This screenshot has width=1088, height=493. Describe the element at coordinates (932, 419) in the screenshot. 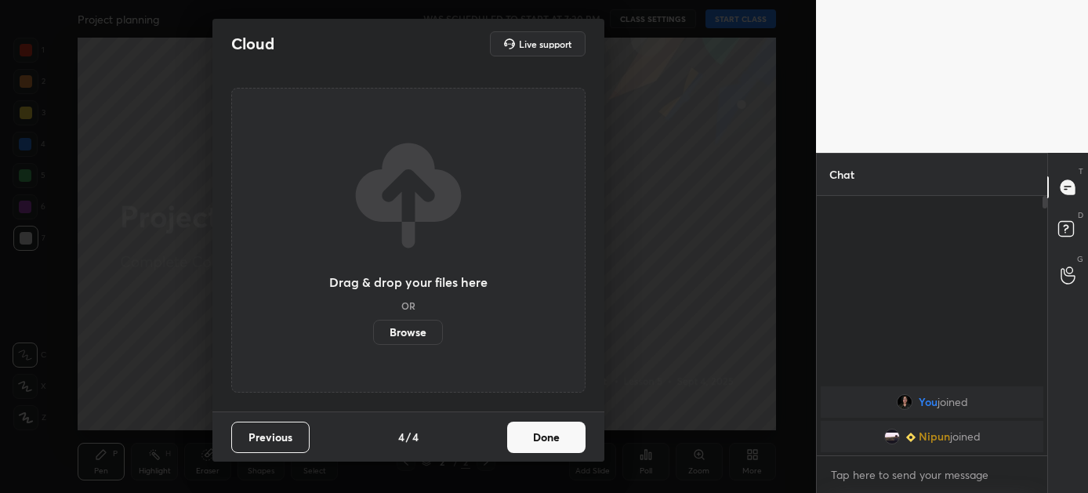

I see `div: grid` at that location.